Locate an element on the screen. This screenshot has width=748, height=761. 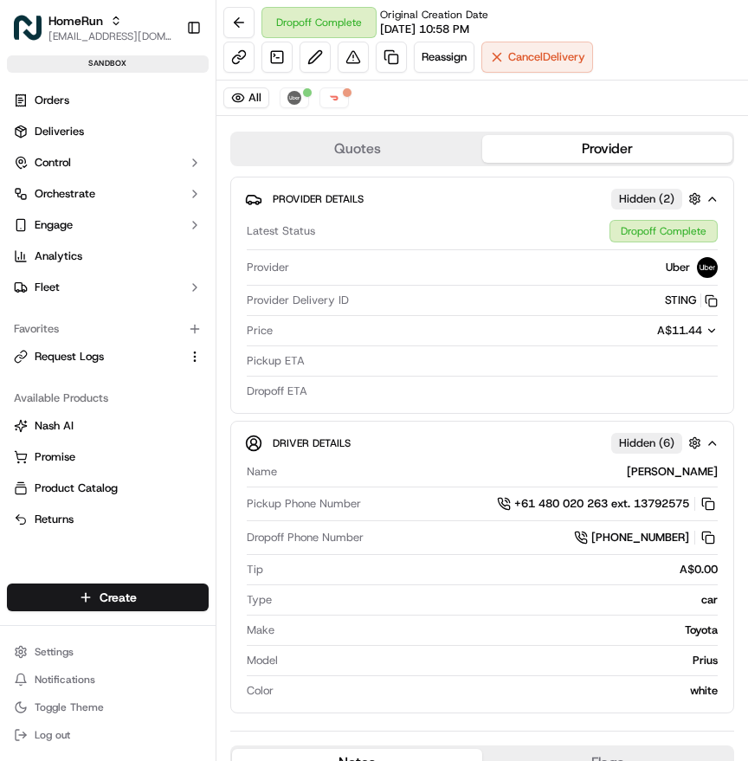
span: Orders is located at coordinates (52, 100).